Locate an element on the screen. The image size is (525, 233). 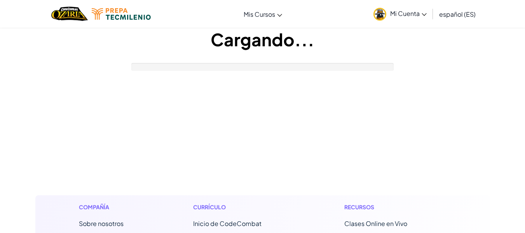
a: Ozaria by CodeCombat logo is located at coordinates (69, 14).